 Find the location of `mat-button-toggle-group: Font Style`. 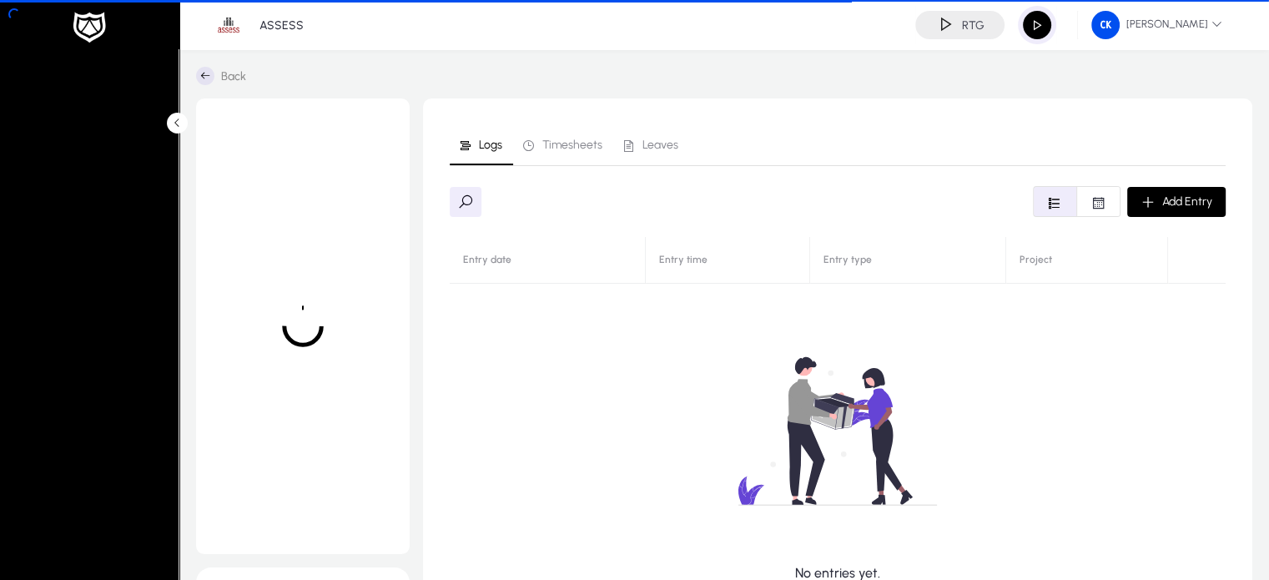

mat-button-toggle-group: Font Style is located at coordinates (1076, 201).